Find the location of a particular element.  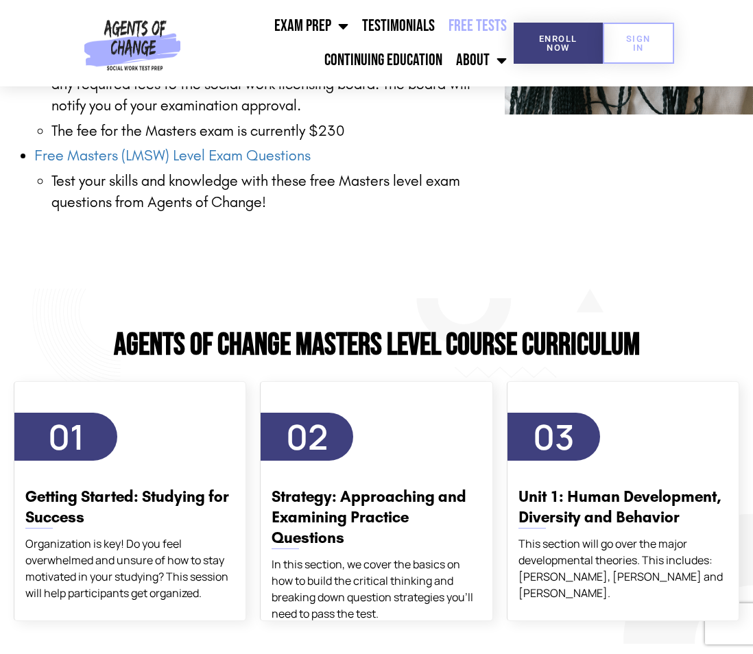

span: Enroll Now is located at coordinates (558, 43).